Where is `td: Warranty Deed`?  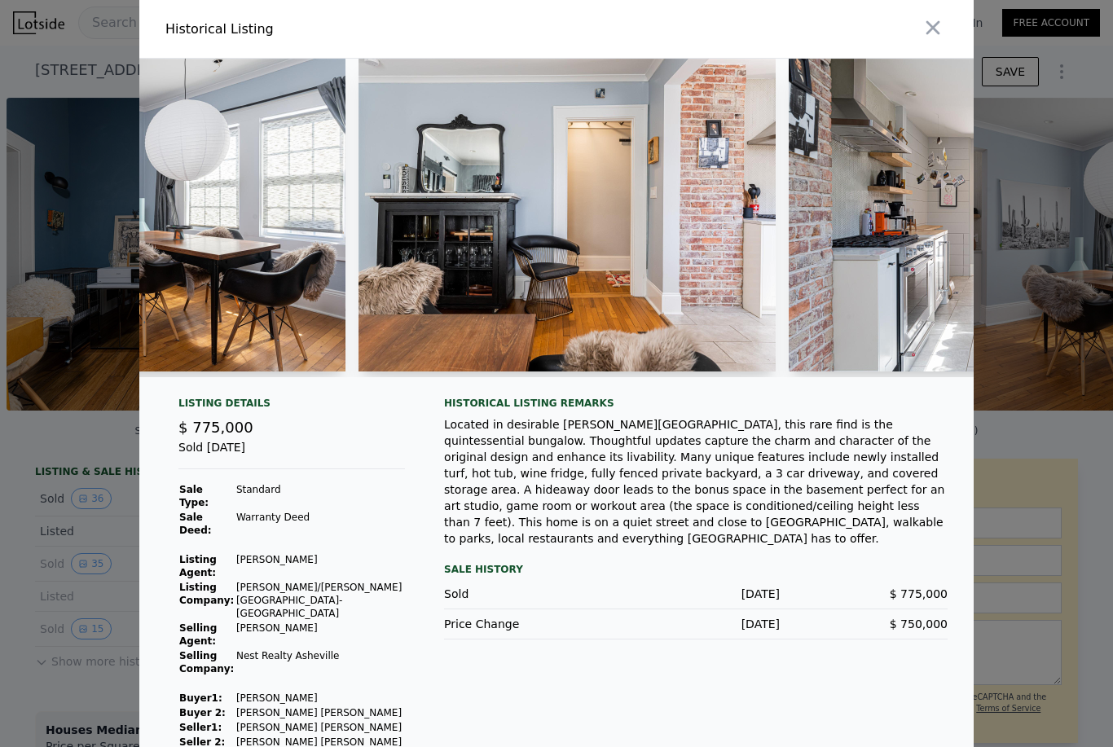
td: Warranty Deed is located at coordinates (320, 524).